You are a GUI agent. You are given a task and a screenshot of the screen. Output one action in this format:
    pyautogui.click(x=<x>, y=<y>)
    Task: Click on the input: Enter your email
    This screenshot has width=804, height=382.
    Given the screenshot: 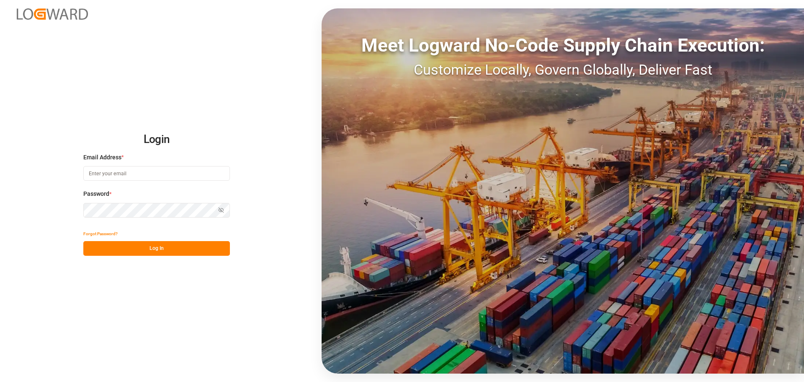 What is the action you would take?
    pyautogui.click(x=157, y=173)
    